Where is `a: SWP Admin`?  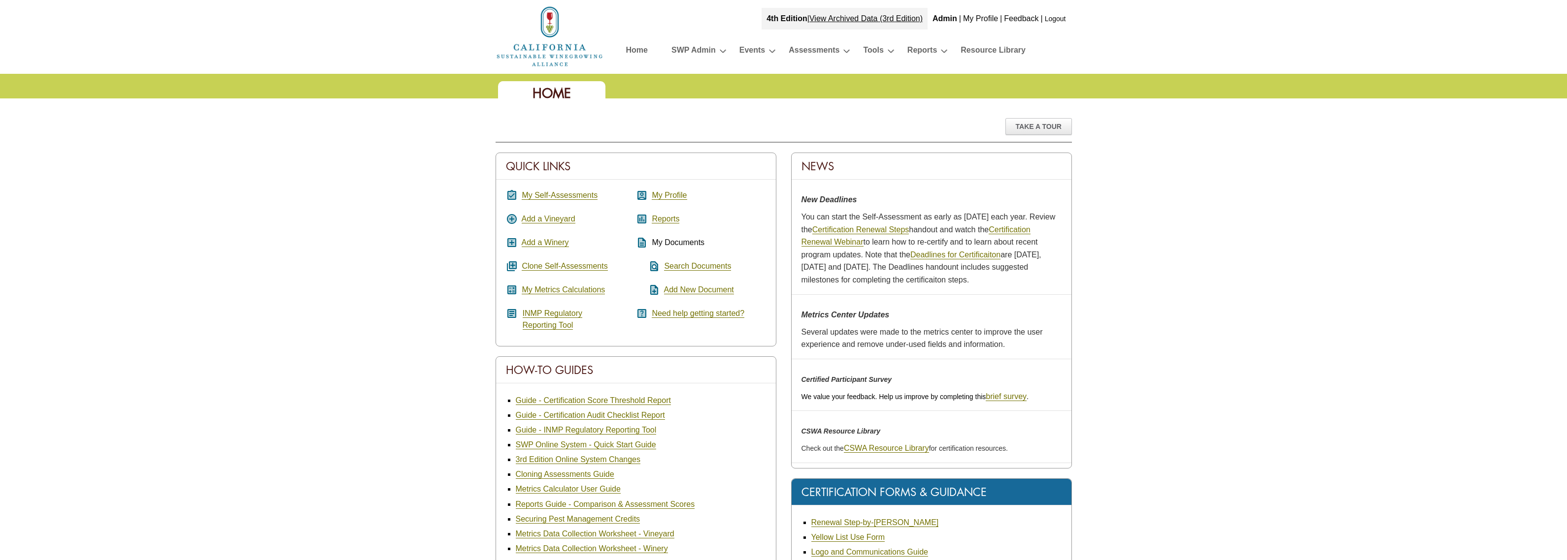
a: SWP Admin is located at coordinates (693, 52).